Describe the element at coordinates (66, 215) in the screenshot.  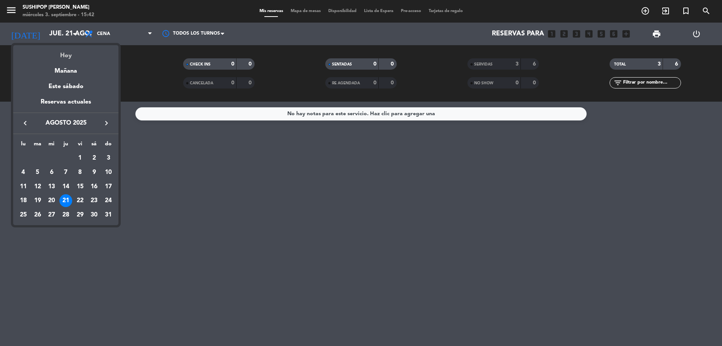
I see `td: 28 de agosto de 2025` at that location.